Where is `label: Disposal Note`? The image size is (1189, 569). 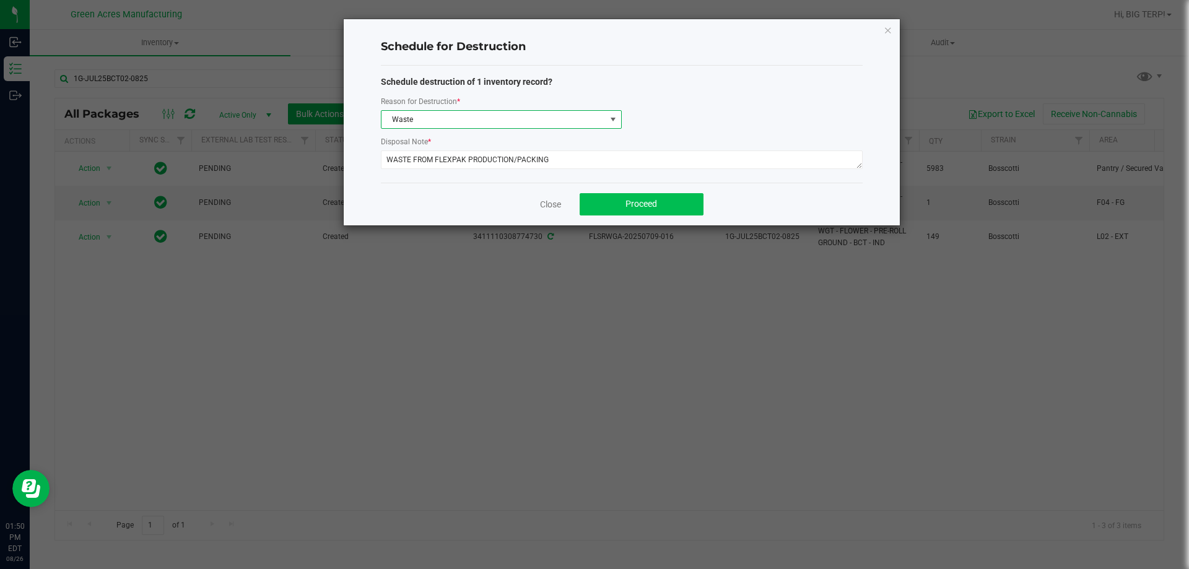 label: Disposal Note is located at coordinates (406, 142).